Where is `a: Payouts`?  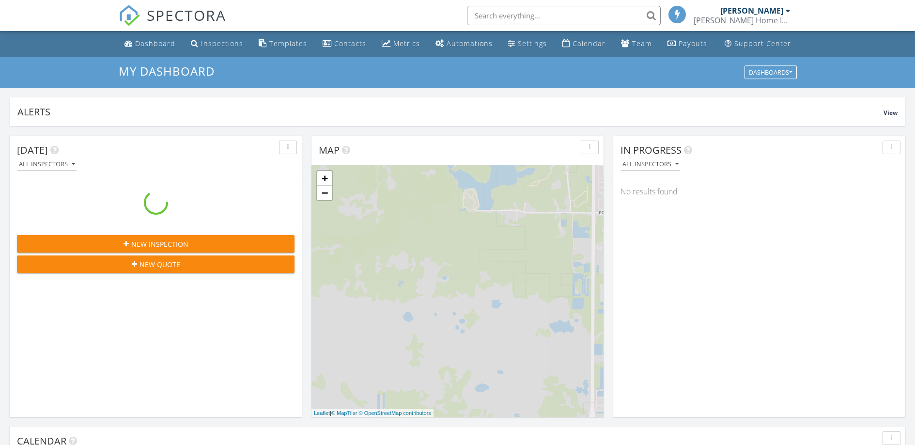 a: Payouts is located at coordinates (687, 44).